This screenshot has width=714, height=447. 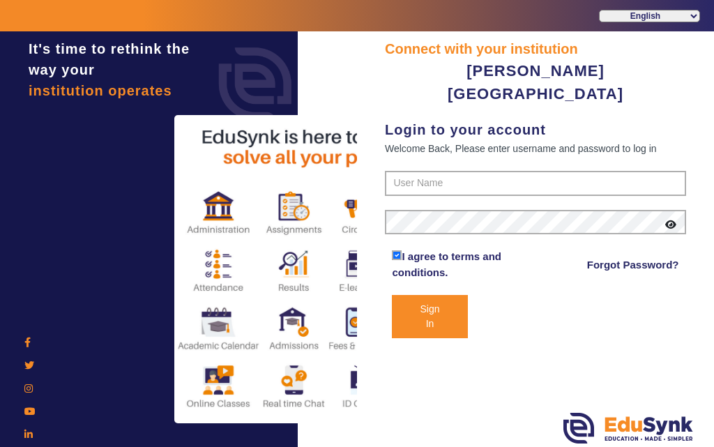 What do you see at coordinates (535, 130) in the screenshot?
I see `div: Login to your account` at bounding box center [535, 130].